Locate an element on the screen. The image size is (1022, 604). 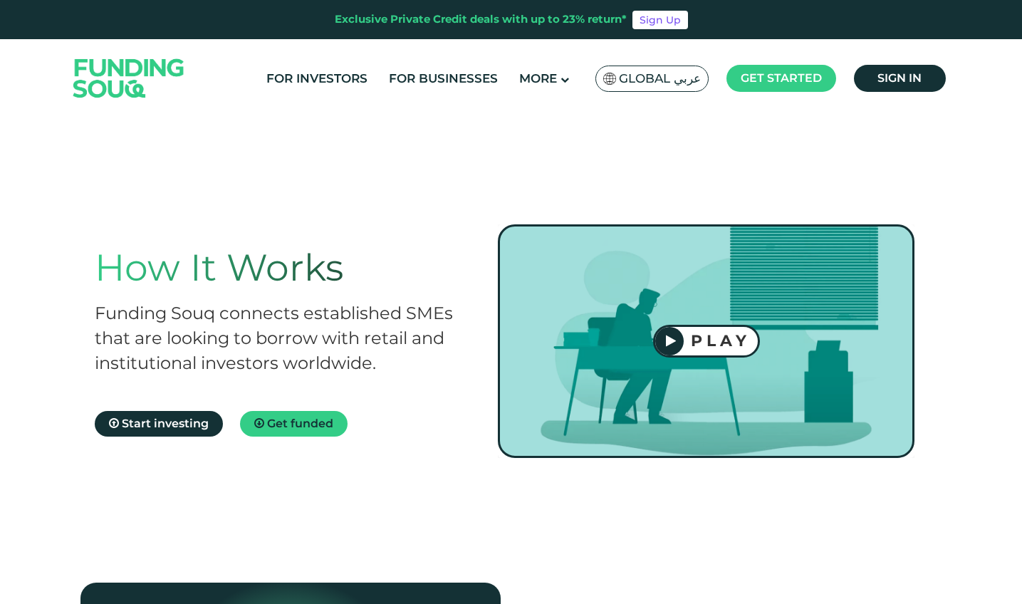
h1: How It Works is located at coordinates (282, 268).